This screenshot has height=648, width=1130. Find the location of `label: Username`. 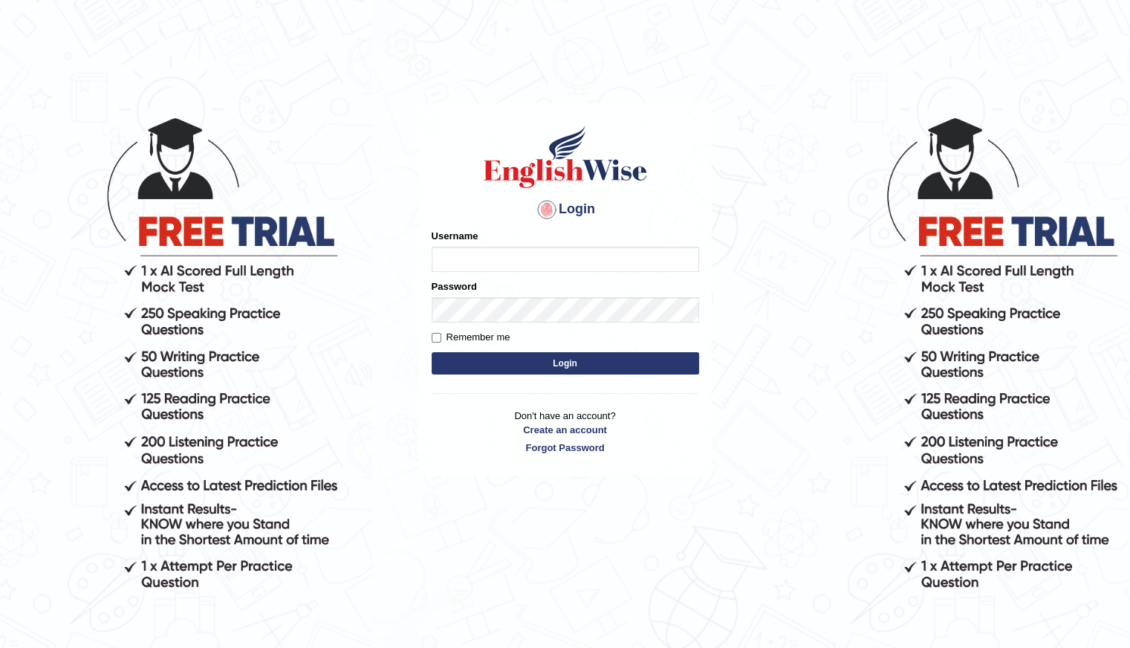

label: Username is located at coordinates (455, 236).